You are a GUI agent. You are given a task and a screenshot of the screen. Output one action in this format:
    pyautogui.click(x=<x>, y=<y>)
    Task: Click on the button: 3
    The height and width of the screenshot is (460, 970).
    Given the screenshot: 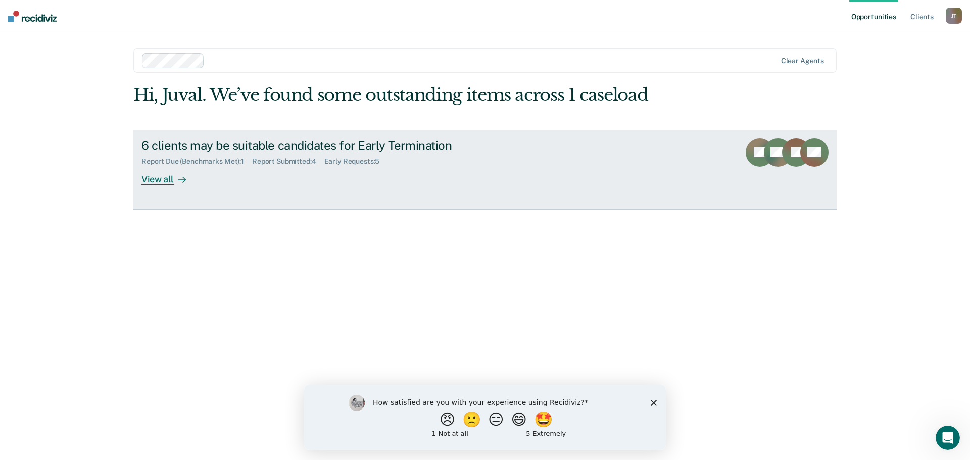 What is the action you would take?
    pyautogui.click(x=192, y=35)
    